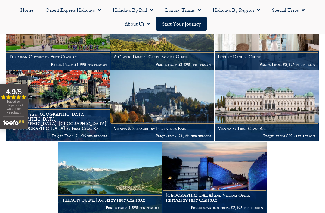  I want to click on p: Prices from 1,595 per person, so click(110, 208).